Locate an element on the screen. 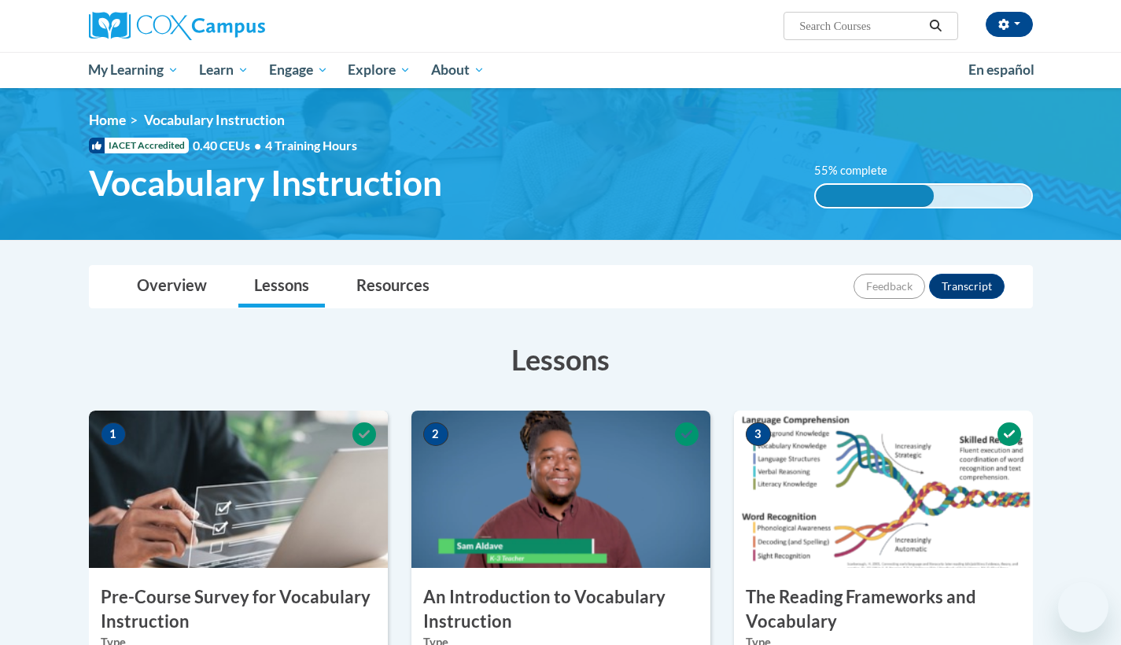 The width and height of the screenshot is (1121, 645). a: My Learning is located at coordinates (134, 70).